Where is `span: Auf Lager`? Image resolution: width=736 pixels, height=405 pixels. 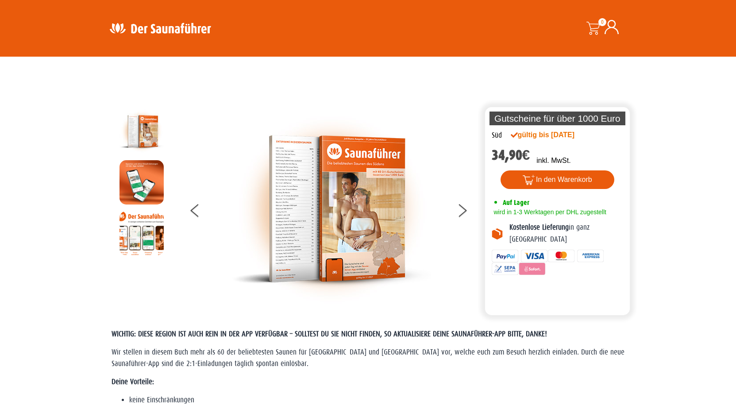 span: Auf Lager is located at coordinates (516, 202).